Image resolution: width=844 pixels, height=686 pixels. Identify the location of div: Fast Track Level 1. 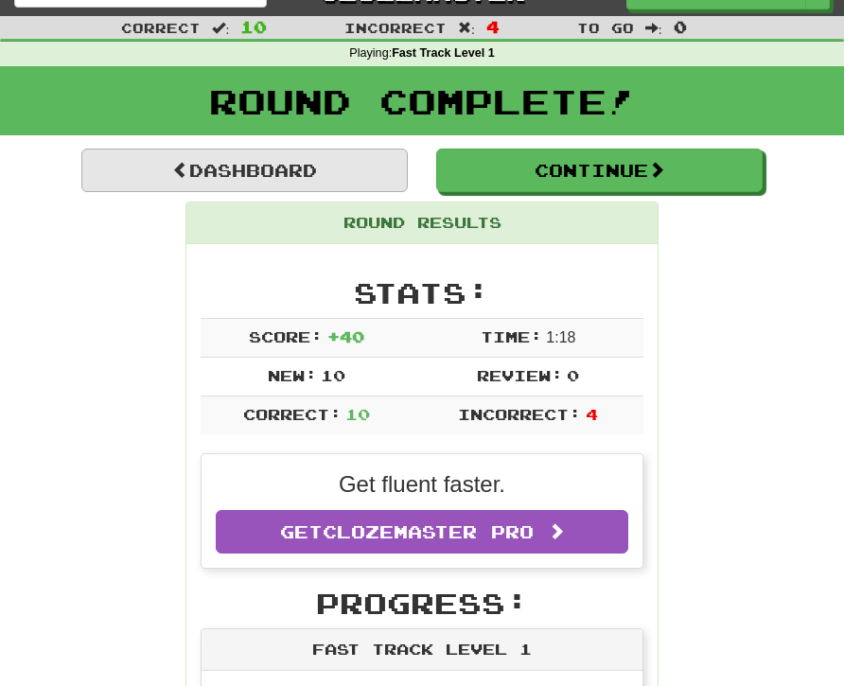
(422, 650).